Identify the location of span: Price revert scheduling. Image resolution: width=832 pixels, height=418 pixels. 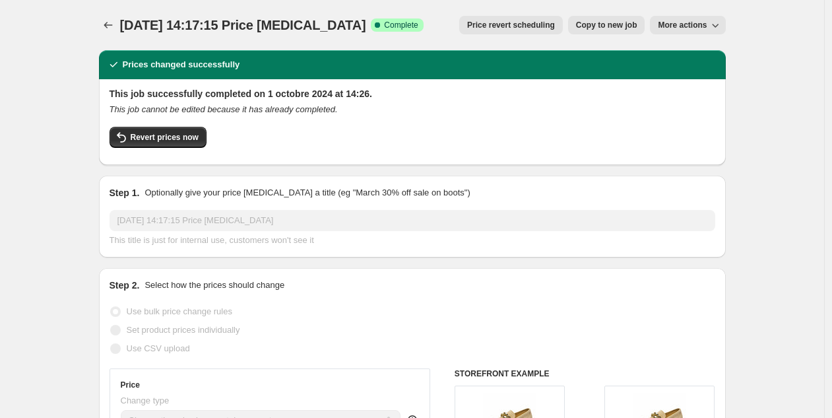
(511, 25).